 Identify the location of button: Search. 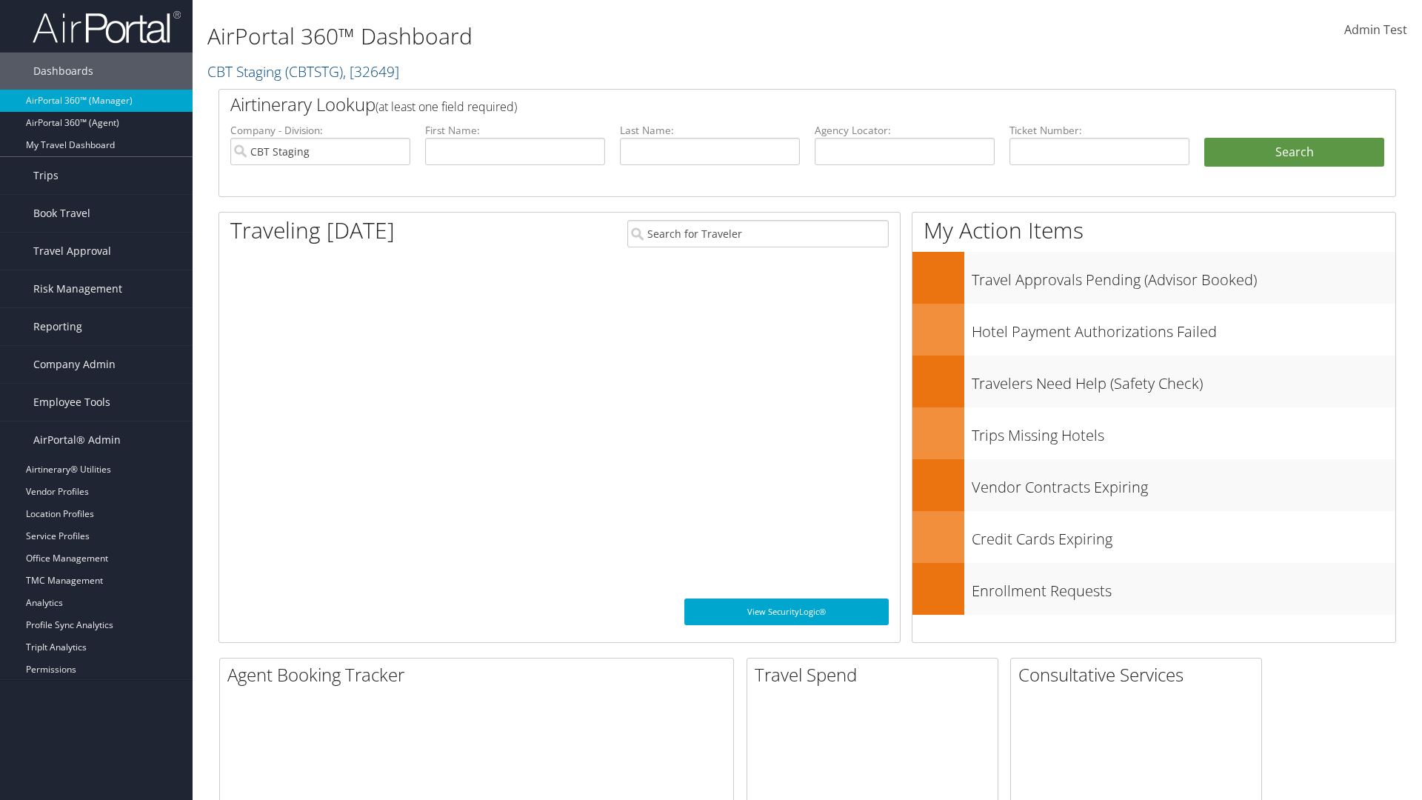
(1294, 153).